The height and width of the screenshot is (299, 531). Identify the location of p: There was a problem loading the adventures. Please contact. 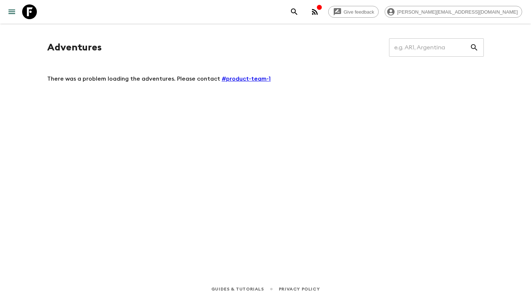
(265, 79).